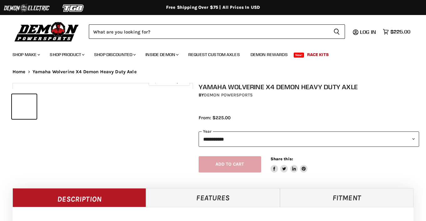 This screenshot has height=221, width=426. What do you see at coordinates (161, 54) in the screenshot?
I see `a: Inside Demon` at bounding box center [161, 54].